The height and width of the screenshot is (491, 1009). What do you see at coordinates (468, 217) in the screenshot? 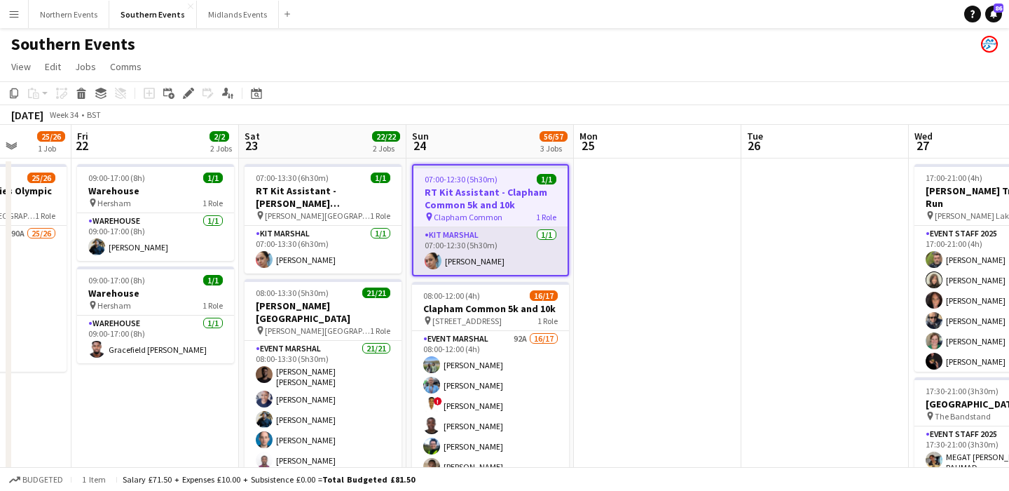
I see `span: Clapham Common` at bounding box center [468, 217].